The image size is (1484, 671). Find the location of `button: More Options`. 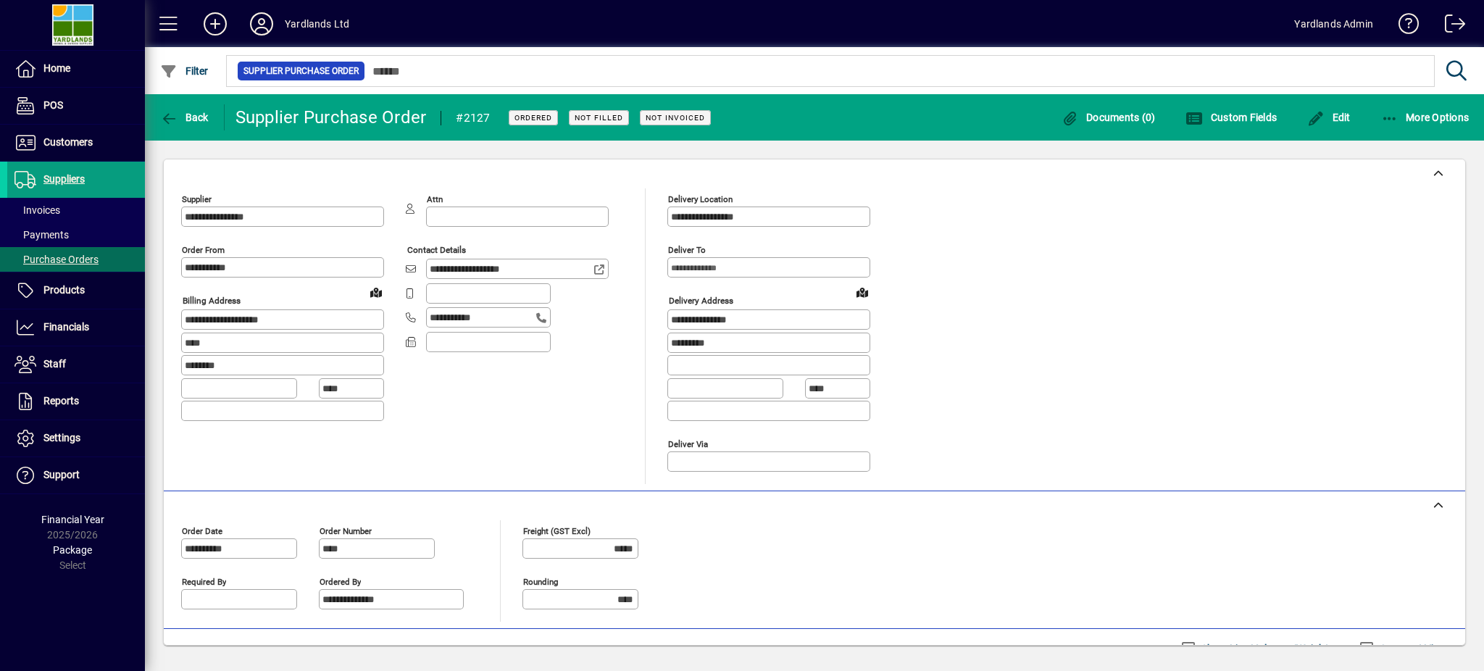

button: More Options is located at coordinates (1425, 117).